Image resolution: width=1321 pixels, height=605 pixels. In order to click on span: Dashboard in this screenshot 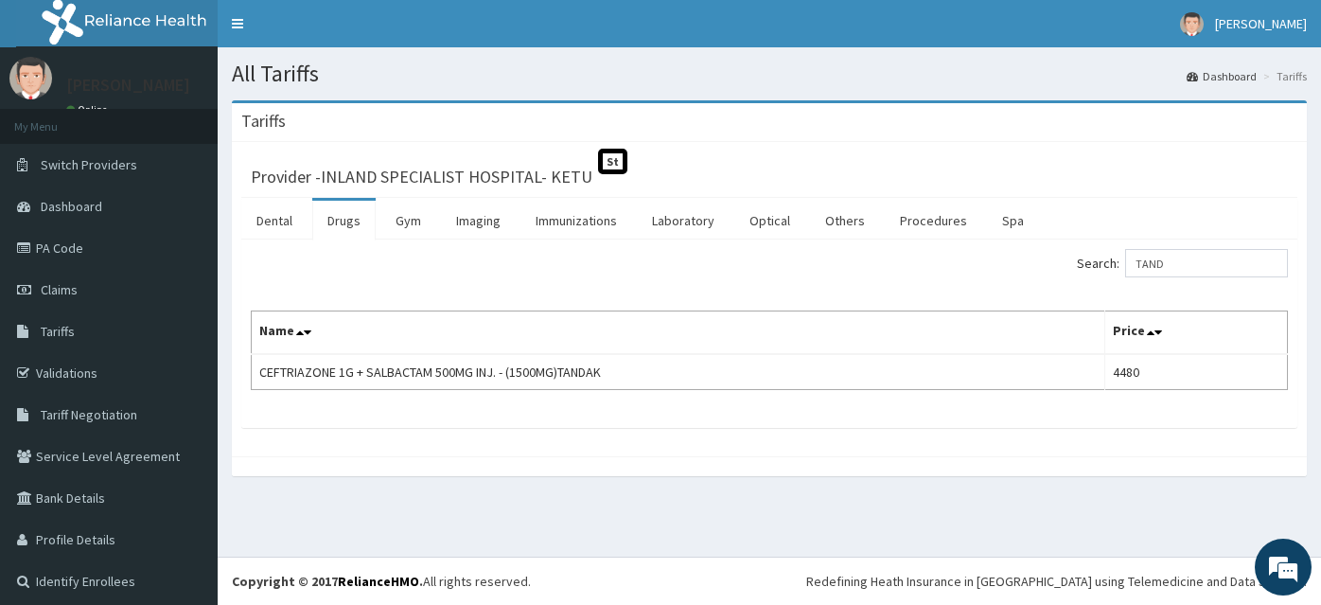, I will do `click(71, 206)`.